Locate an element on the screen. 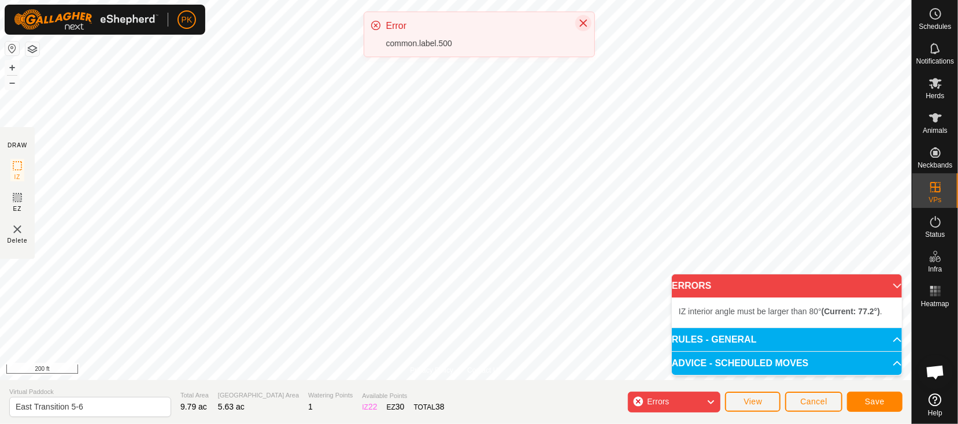  span: Errors is located at coordinates (658, 402).